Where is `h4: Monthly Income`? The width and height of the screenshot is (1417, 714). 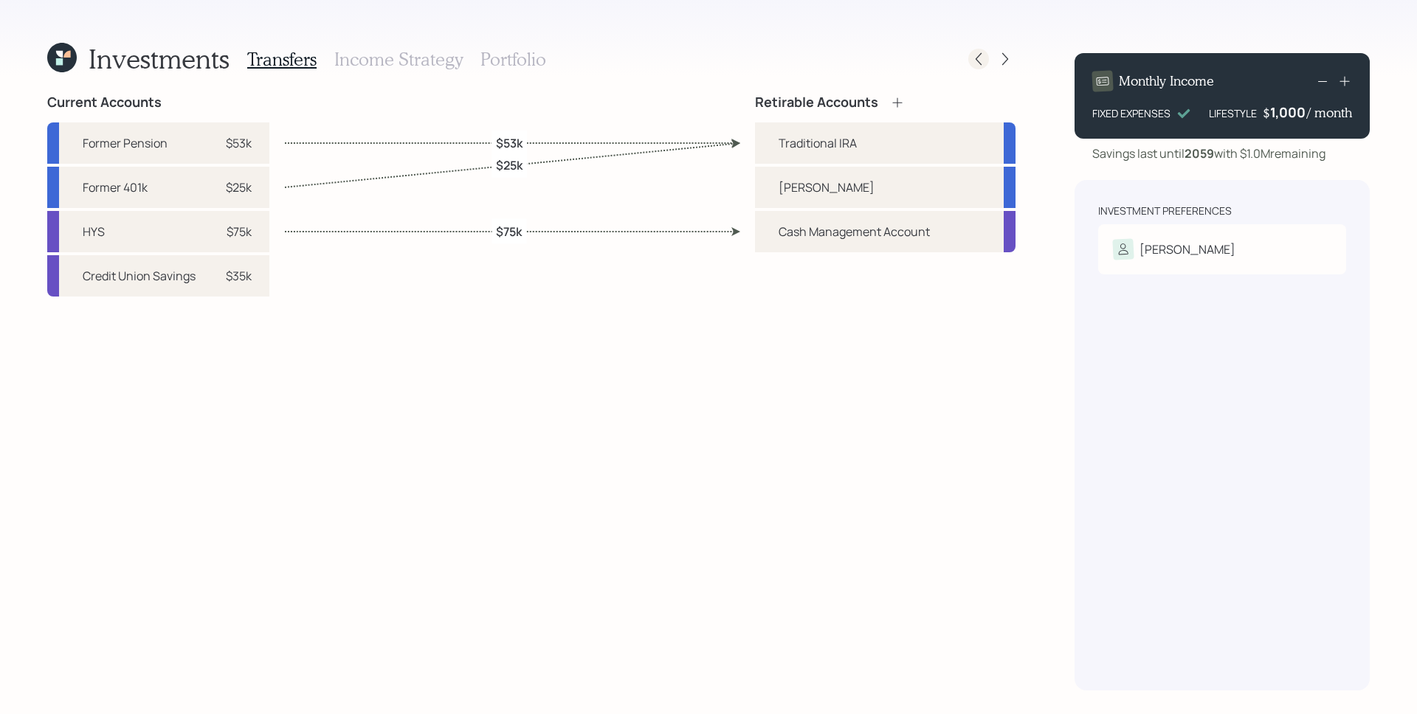
h4: Monthly Income is located at coordinates (1166, 81).